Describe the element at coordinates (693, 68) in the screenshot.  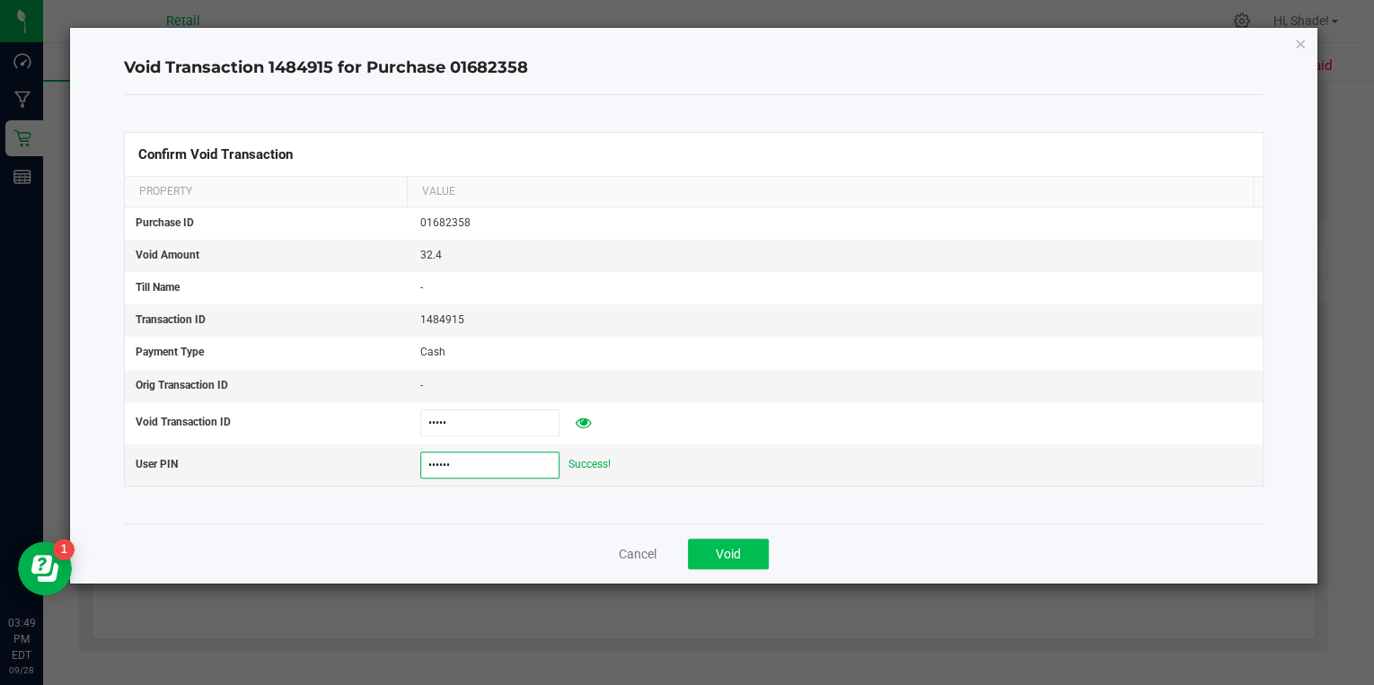
I see `h4: Void Transaction 1484915 for Purchase 01682358` at that location.